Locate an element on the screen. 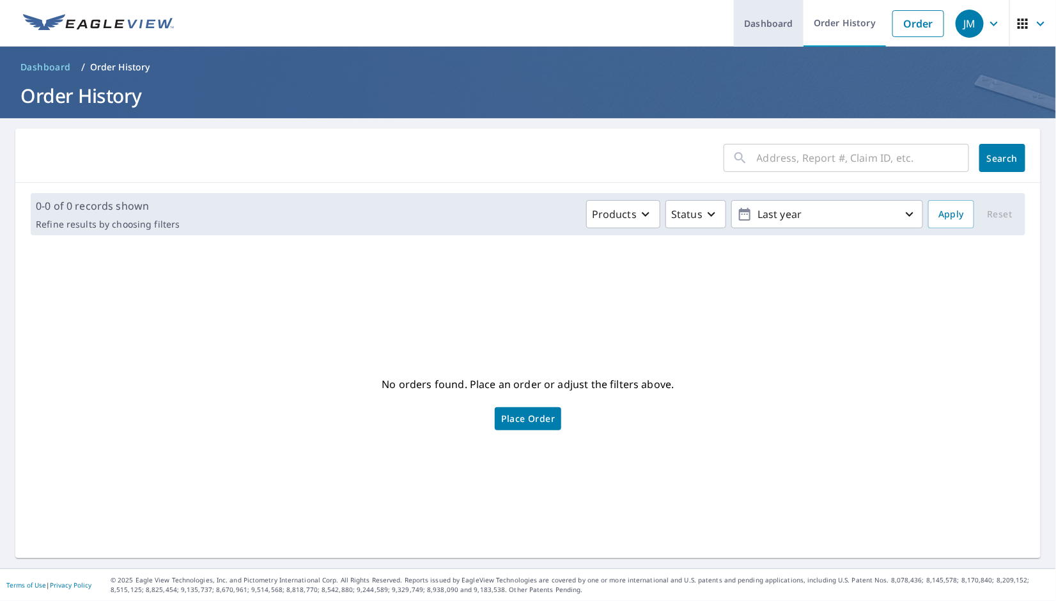 Image resolution: width=1056 pixels, height=601 pixels. span: Dashboard is located at coordinates (45, 67).